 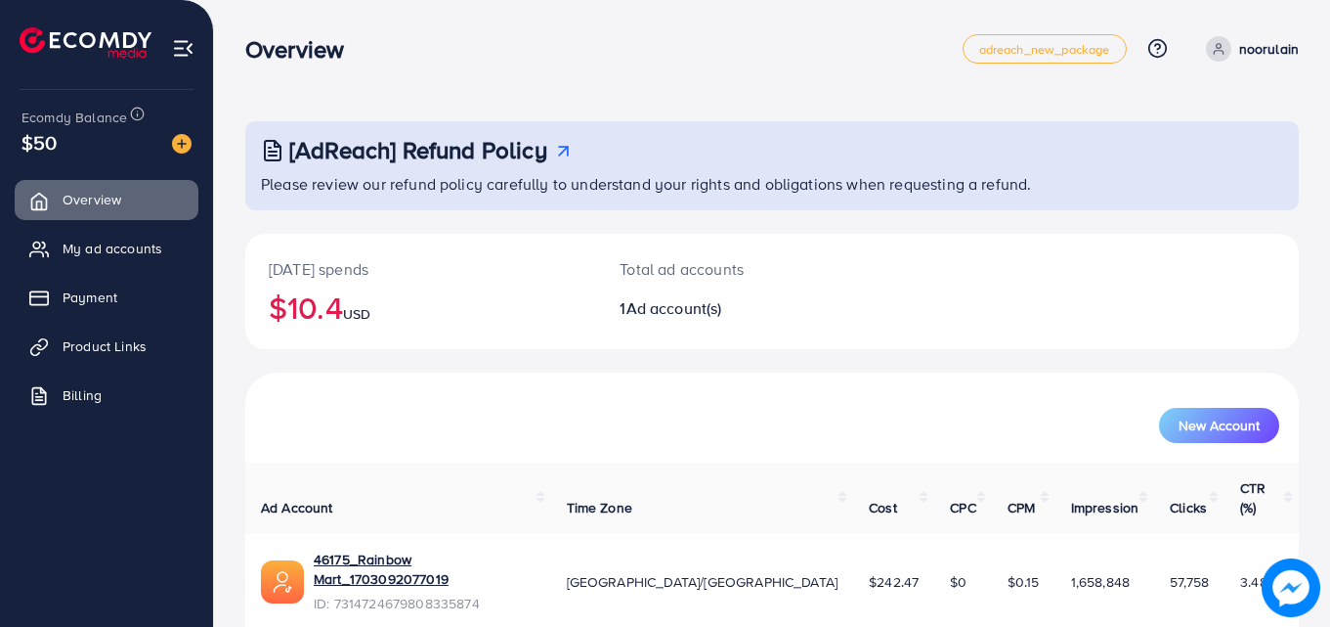 What do you see at coordinates (357, 314) in the screenshot?
I see `span: USD` at bounding box center [357, 314].